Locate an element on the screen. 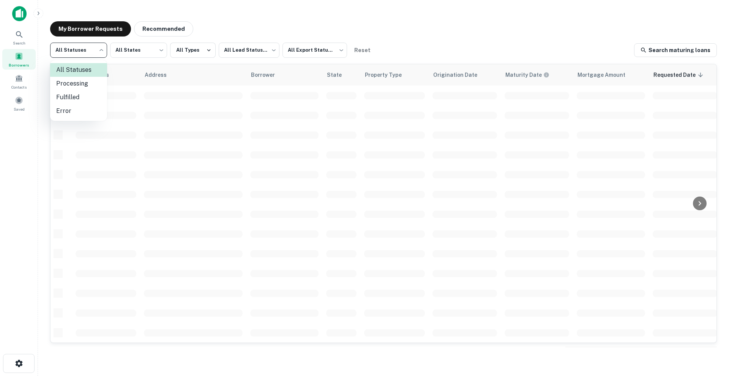 This screenshot has height=376, width=729. li: All Statuses is located at coordinates (79, 70).